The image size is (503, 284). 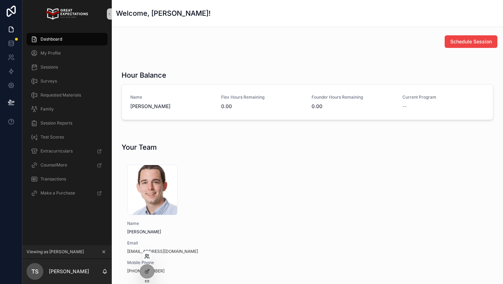 I want to click on span: Surveys, so click(x=49, y=81).